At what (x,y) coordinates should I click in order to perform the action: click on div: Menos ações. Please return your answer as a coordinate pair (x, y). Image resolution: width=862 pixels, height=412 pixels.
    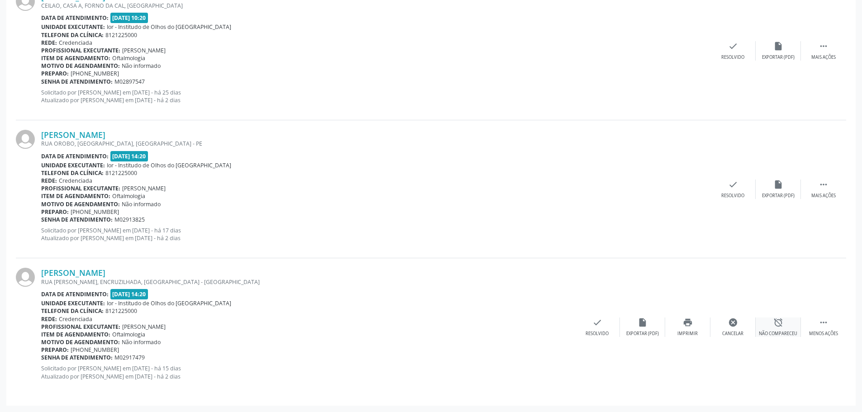
    Looking at the image, I should click on (824, 334).